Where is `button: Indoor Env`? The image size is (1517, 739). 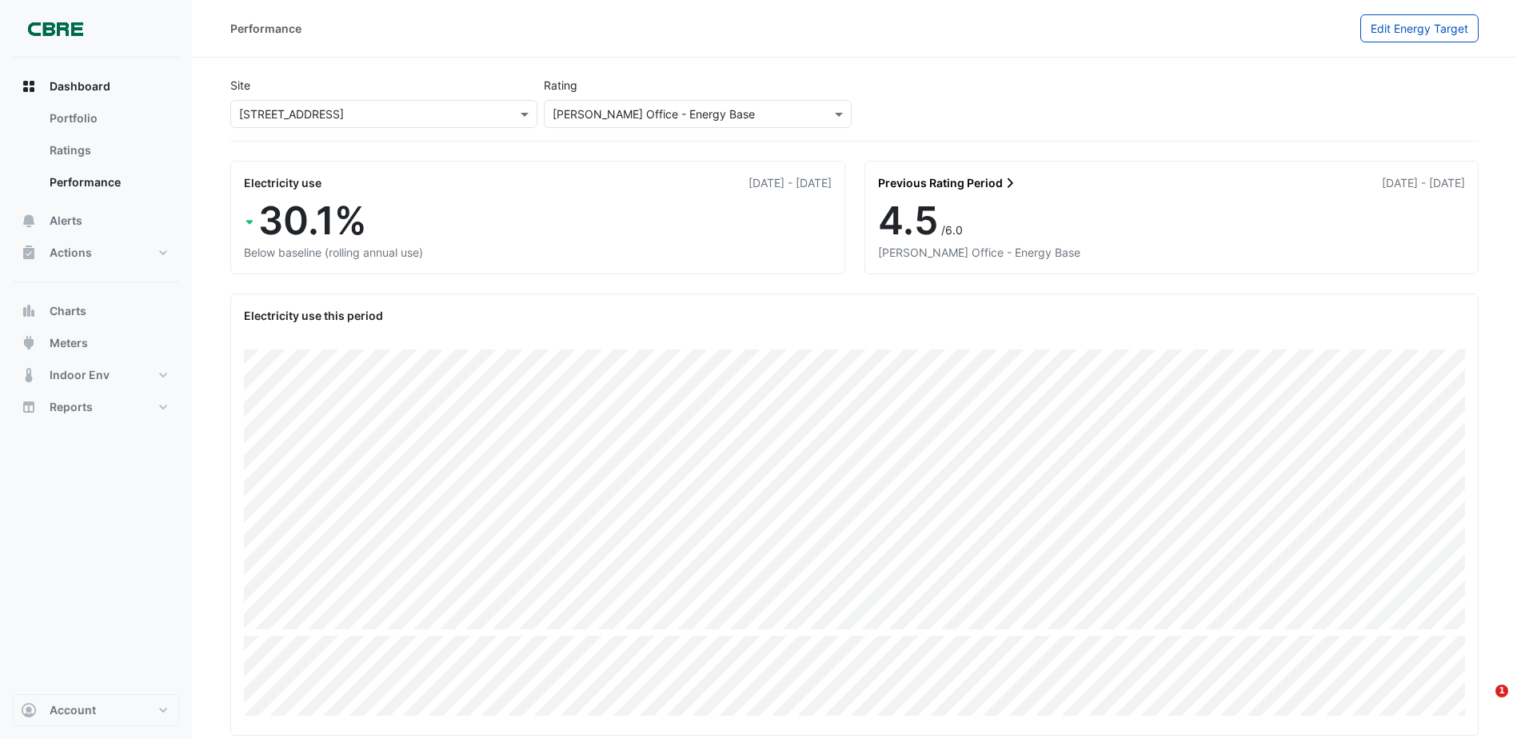 button: Indoor Env is located at coordinates (96, 375).